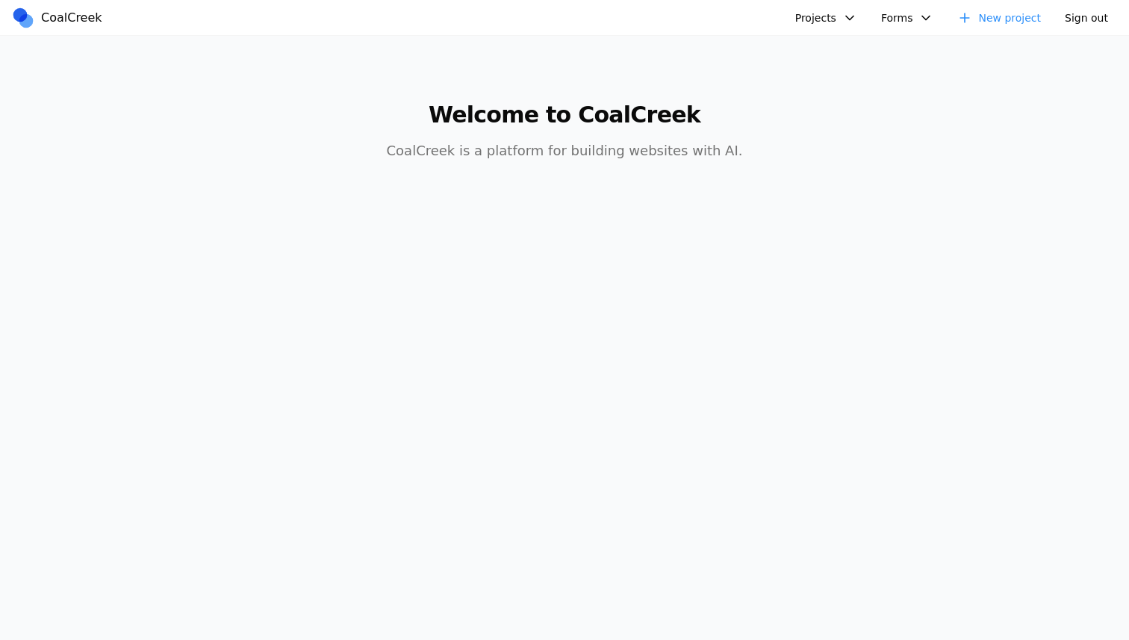 The height and width of the screenshot is (640, 1129). Describe the element at coordinates (907, 18) in the screenshot. I see `button: Forms` at that location.